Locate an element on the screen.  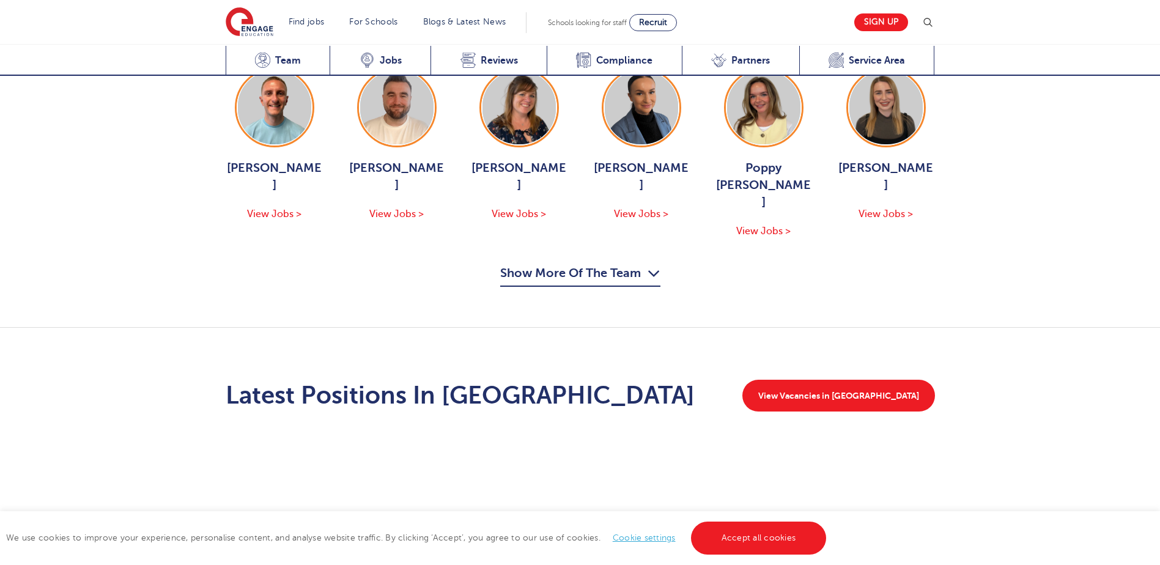
a: For Schools is located at coordinates (373, 21).